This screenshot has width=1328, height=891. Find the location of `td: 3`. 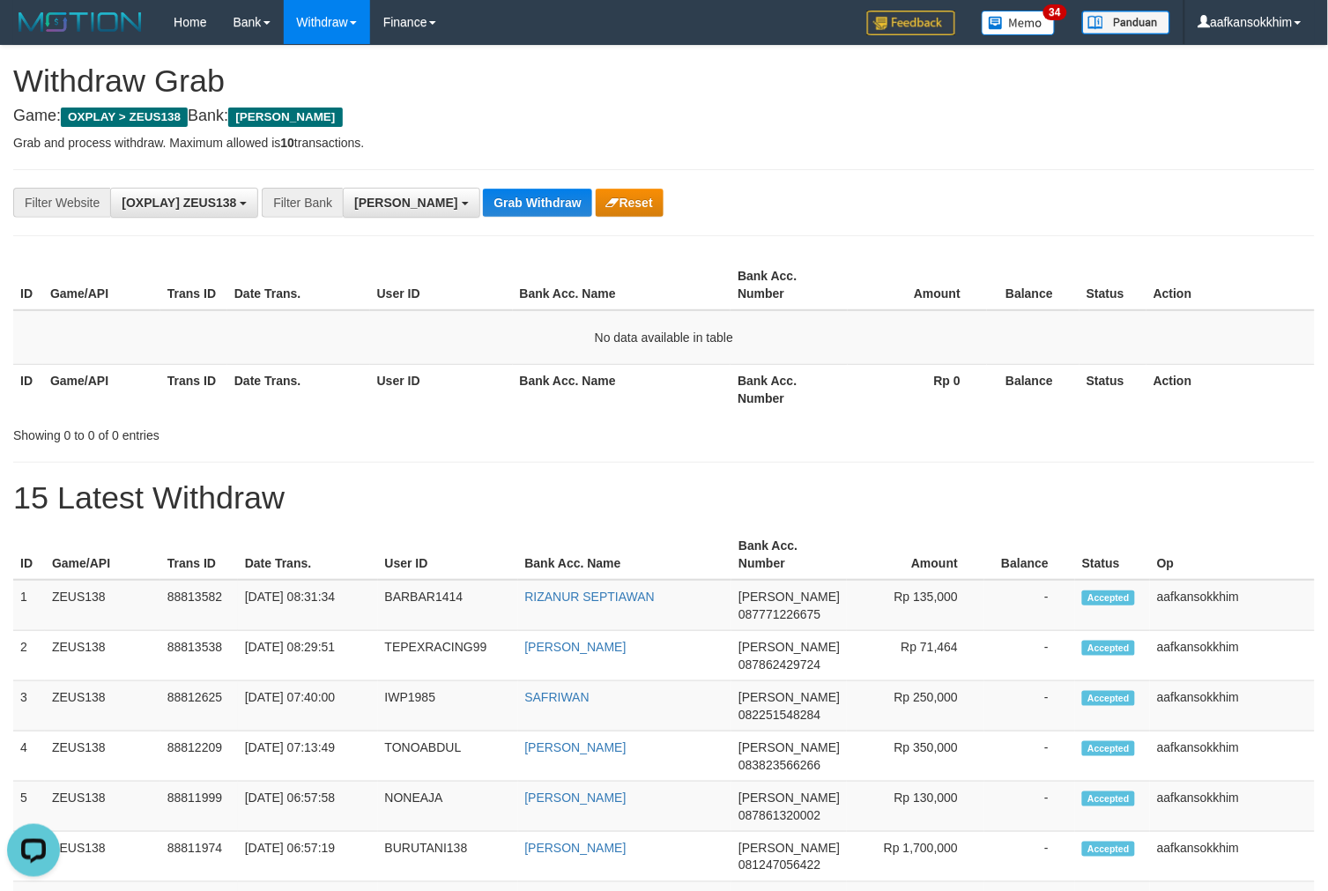

td: 3 is located at coordinates (29, 706).